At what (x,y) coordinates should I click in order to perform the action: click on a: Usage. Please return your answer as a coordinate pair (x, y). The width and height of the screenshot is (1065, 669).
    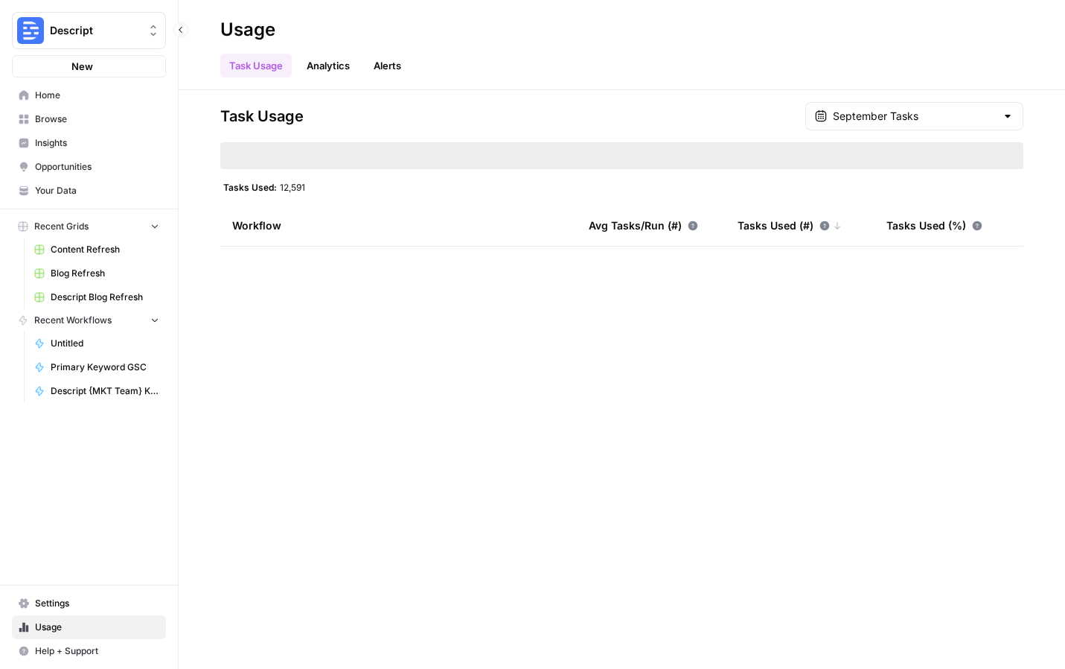
    Looking at the image, I should click on (89, 627).